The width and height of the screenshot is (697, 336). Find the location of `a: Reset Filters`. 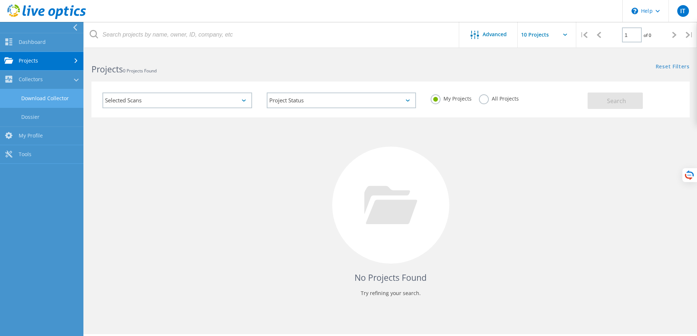

a: Reset Filters is located at coordinates (673, 67).